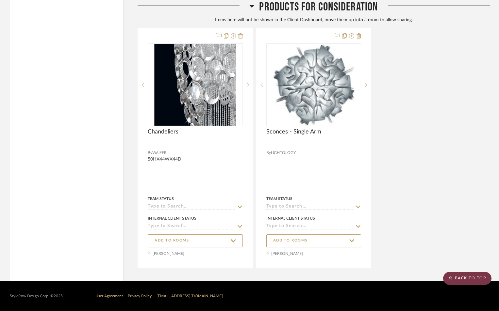 The image size is (499, 311). Describe the element at coordinates (163, 132) in the screenshot. I see `span: Chandeliers` at that location.